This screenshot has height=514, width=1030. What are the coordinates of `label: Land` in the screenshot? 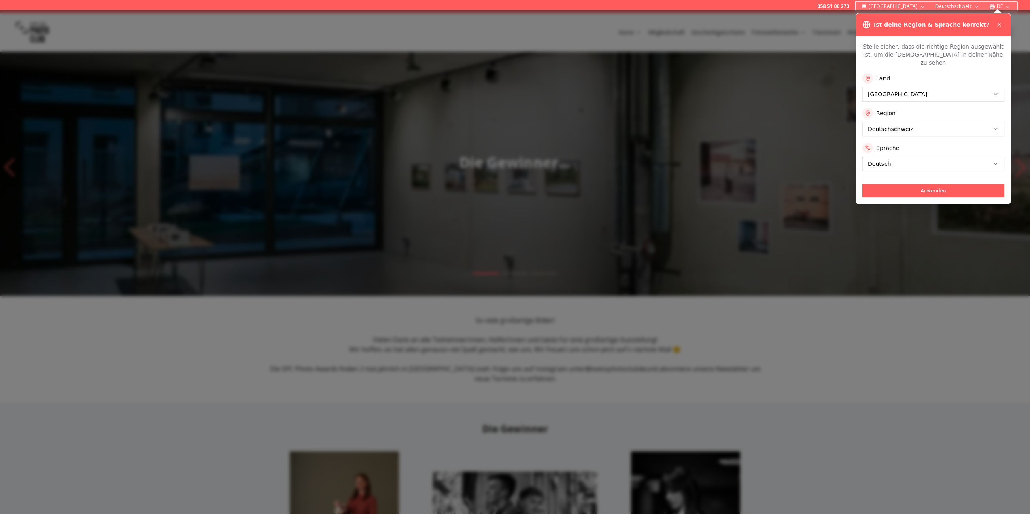 It's located at (883, 79).